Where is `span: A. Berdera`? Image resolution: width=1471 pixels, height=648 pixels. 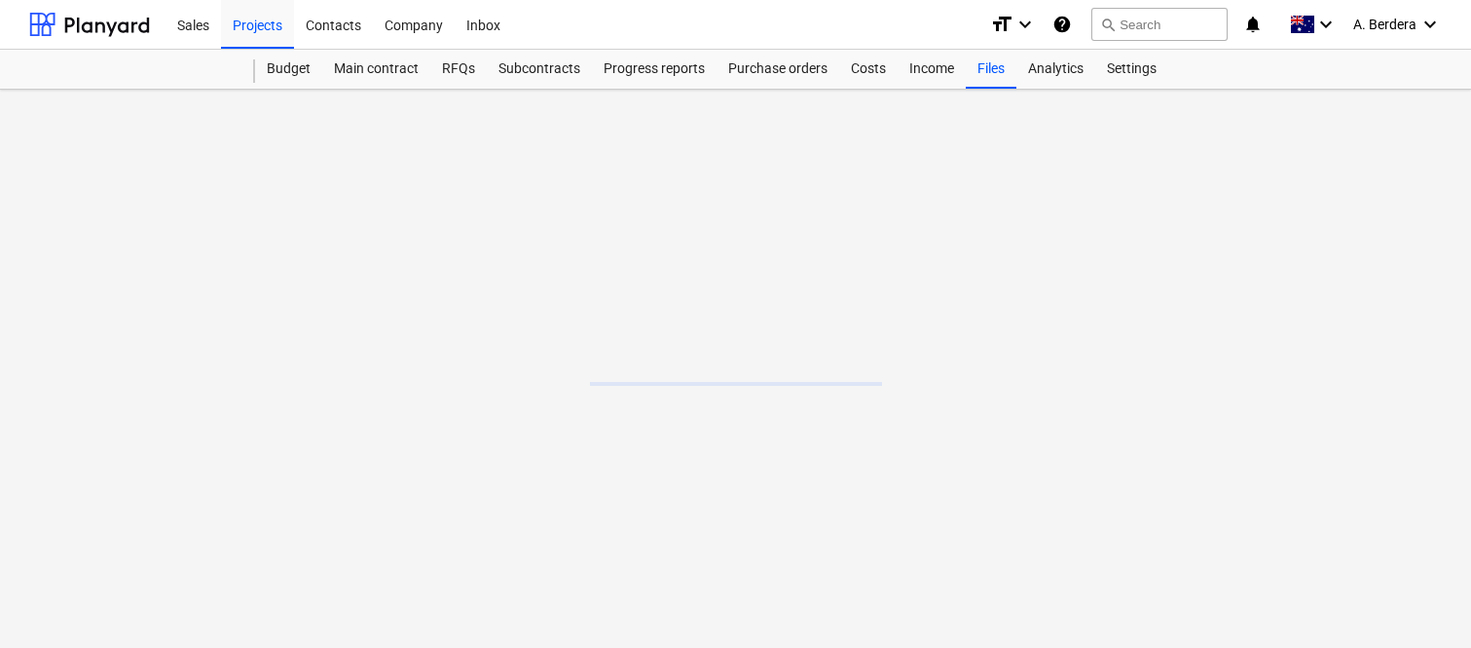 span: A. Berdera is located at coordinates (1385, 24).